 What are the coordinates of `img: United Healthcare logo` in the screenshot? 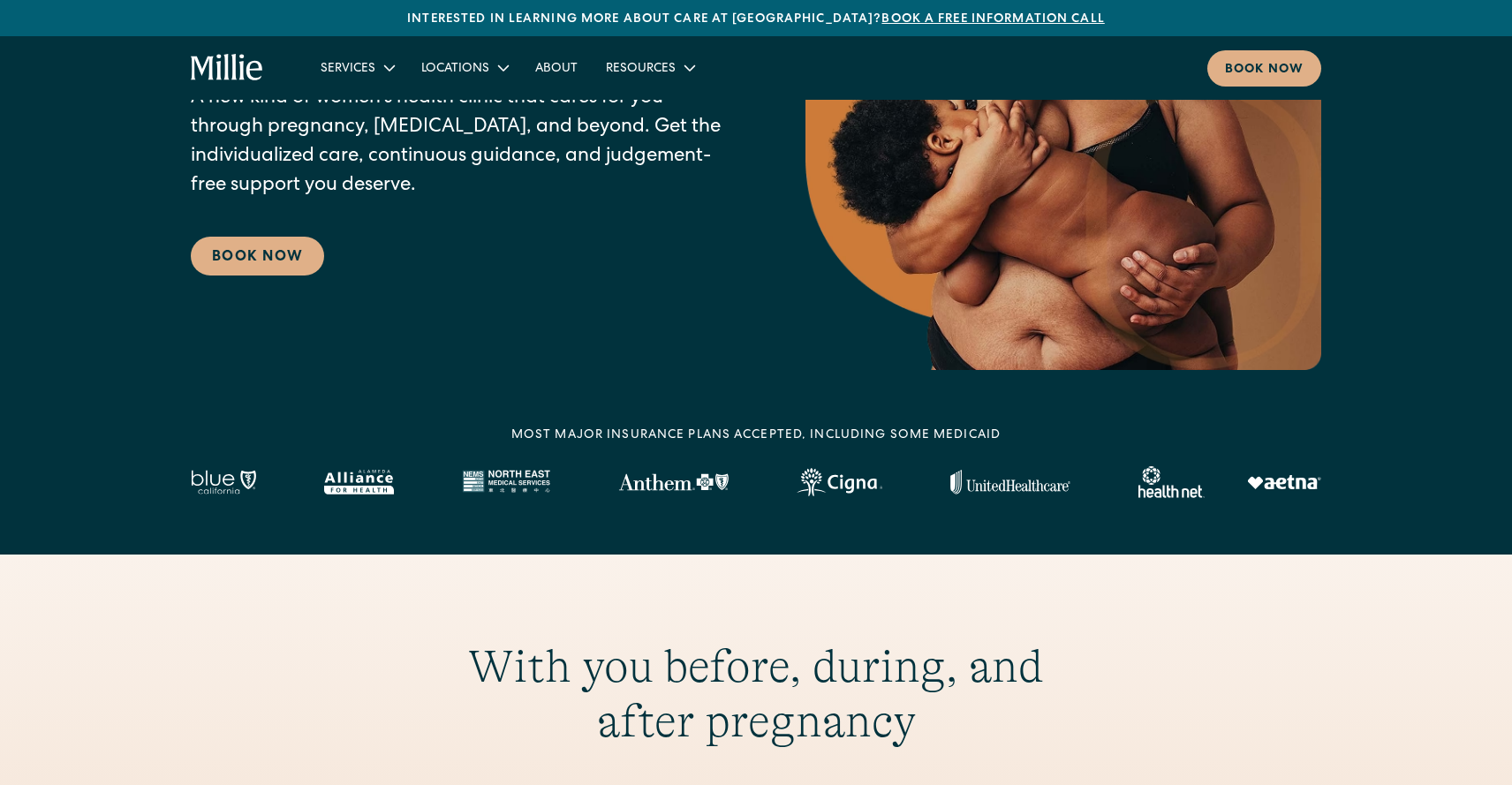 It's located at (1011, 483).